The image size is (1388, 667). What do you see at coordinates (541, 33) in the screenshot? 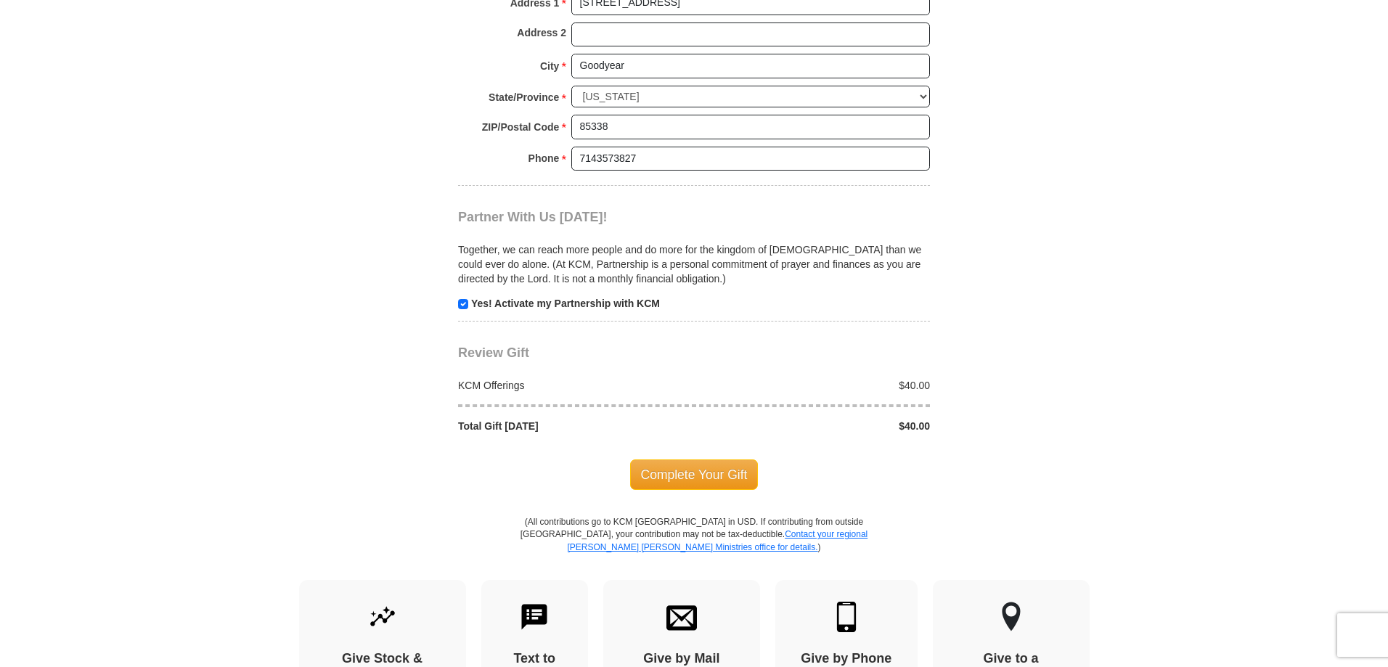
I see `strong: Address 2` at bounding box center [541, 33].